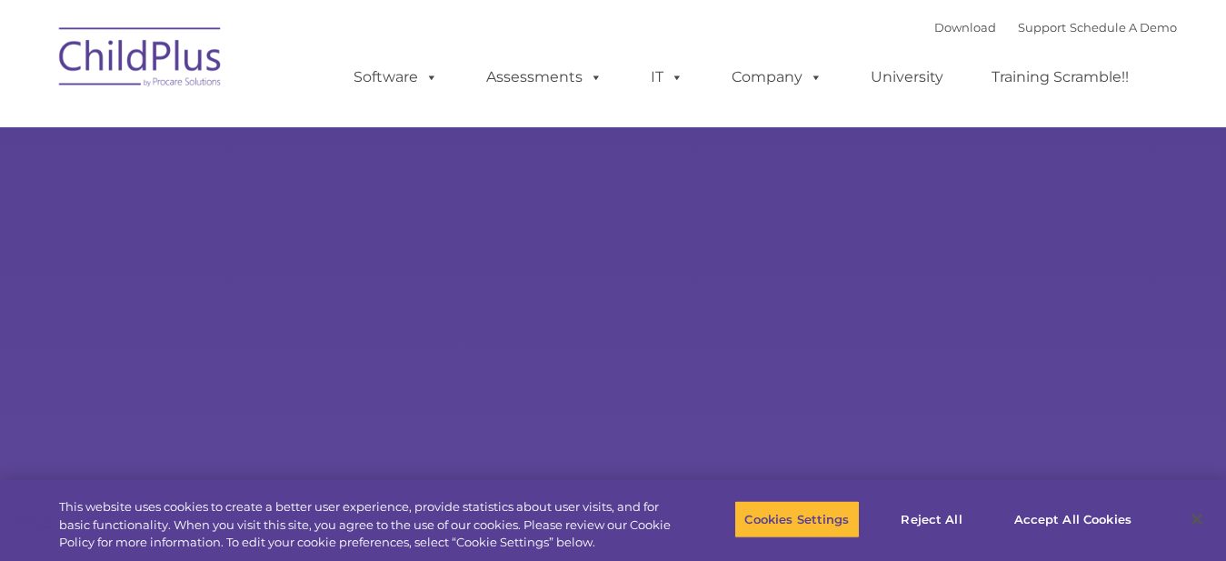 The width and height of the screenshot is (1226, 561). I want to click on a: Company, so click(777, 77).